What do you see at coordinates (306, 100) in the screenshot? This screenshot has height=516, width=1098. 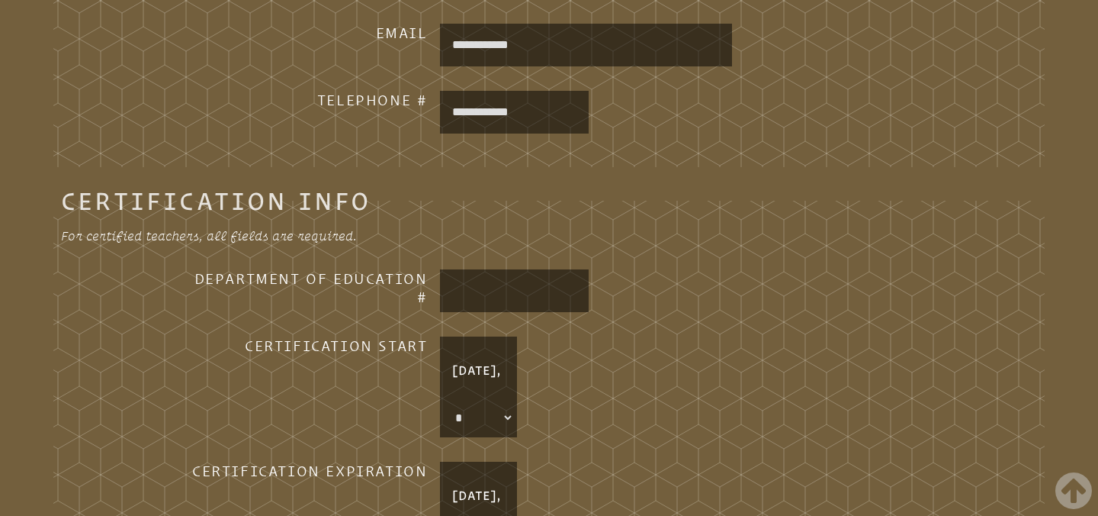 I see `h3: Telephone #` at bounding box center [306, 100].